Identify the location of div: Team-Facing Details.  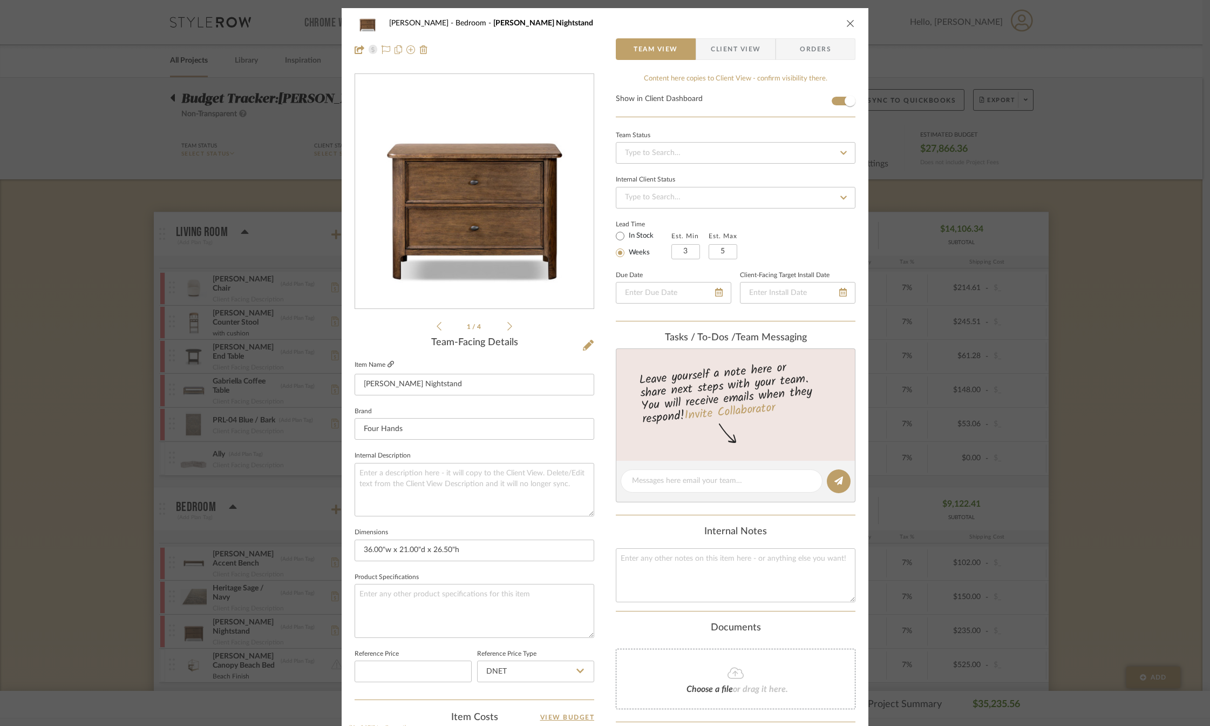
(474, 343).